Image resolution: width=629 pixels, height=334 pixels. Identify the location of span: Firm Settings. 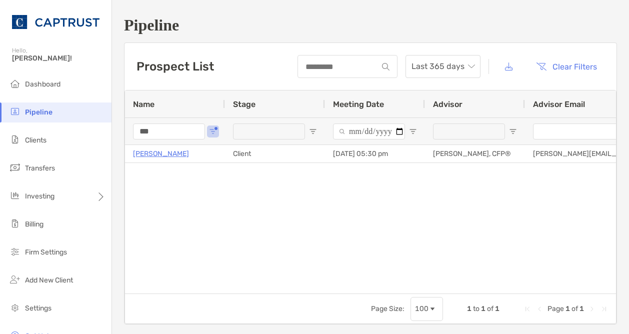
(46, 252).